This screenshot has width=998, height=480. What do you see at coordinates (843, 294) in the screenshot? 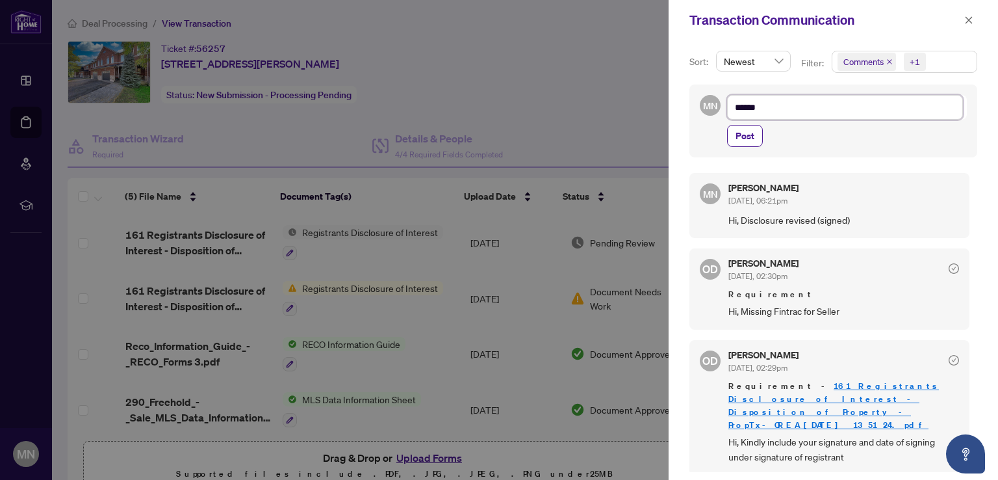
I see `span: Requirement` at bounding box center [843, 294].